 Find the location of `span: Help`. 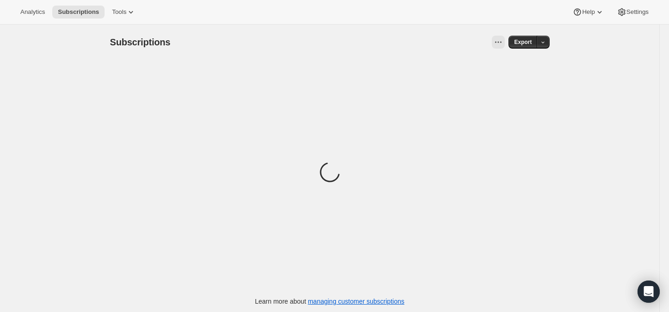

span: Help is located at coordinates (588, 12).